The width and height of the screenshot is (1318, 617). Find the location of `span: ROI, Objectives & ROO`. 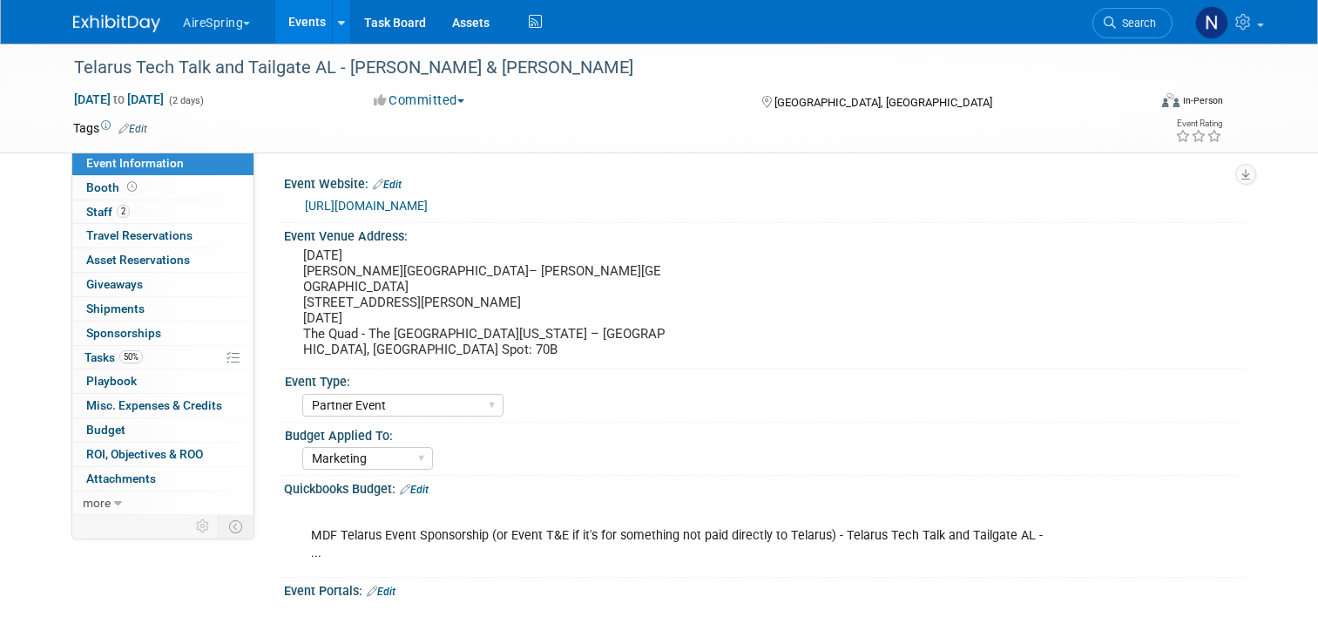

span: ROI, Objectives & ROO is located at coordinates (145, 454).